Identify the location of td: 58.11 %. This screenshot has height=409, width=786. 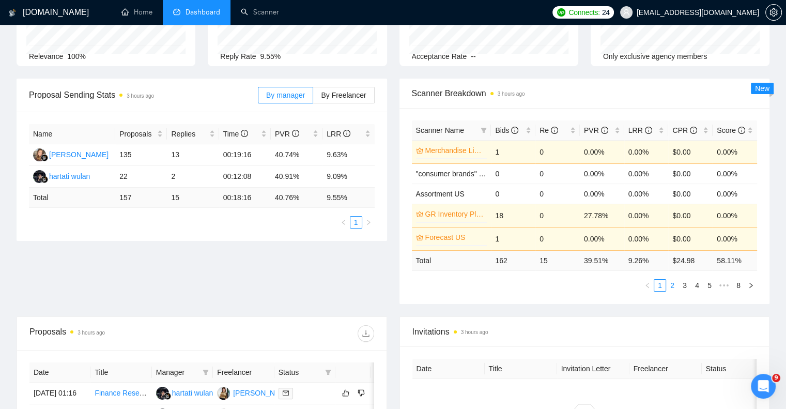
(734, 260).